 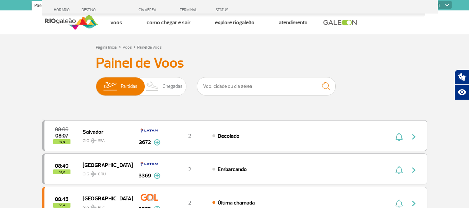 What do you see at coordinates (462, 77) in the screenshot?
I see `button: Abrir tradutor de língua de sinais.` at bounding box center [462, 77].